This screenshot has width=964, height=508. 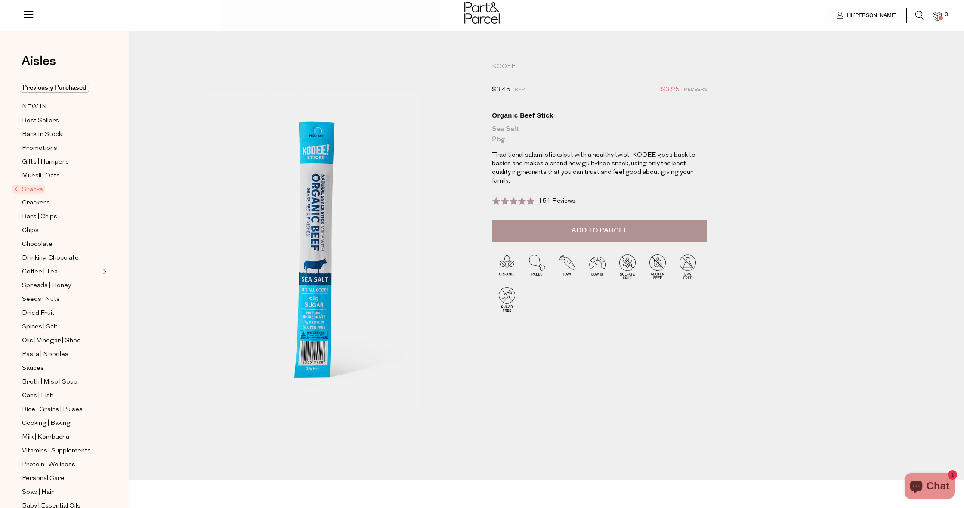 I want to click on p: Traditional salami sticks but with a healthy twist. KOOEE goes back to basics and makes a brand n..., so click(x=594, y=168).